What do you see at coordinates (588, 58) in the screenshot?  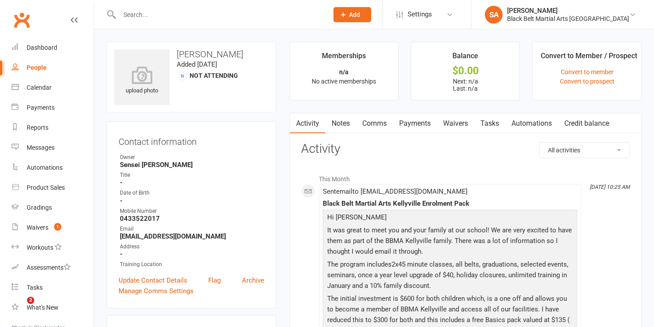 I see `div: Convert to Member / Prospect` at bounding box center [588, 58].